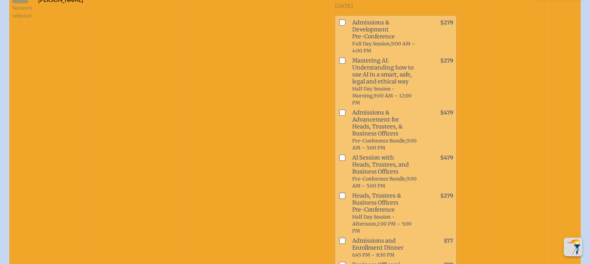  Describe the element at coordinates (385, 213) in the screenshot. I see `span: Heads, Trustees & Business Officers Pre-Conference` at that location.